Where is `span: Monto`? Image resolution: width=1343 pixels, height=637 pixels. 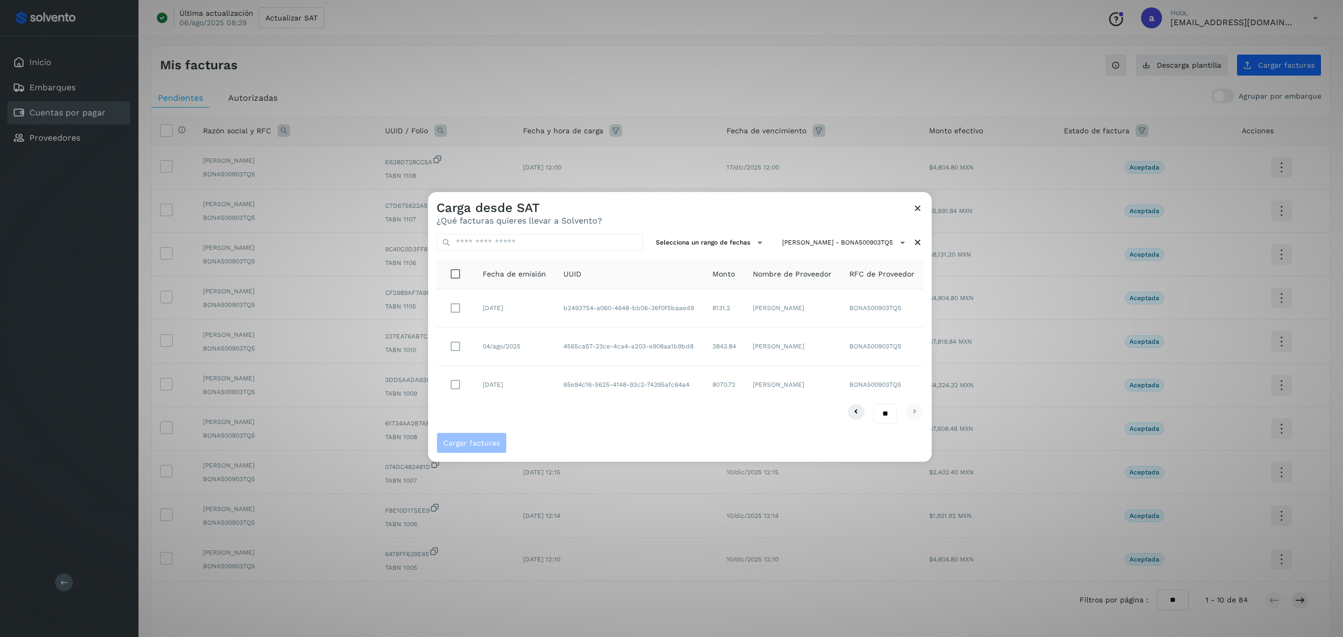
span: Monto is located at coordinates (724, 274).